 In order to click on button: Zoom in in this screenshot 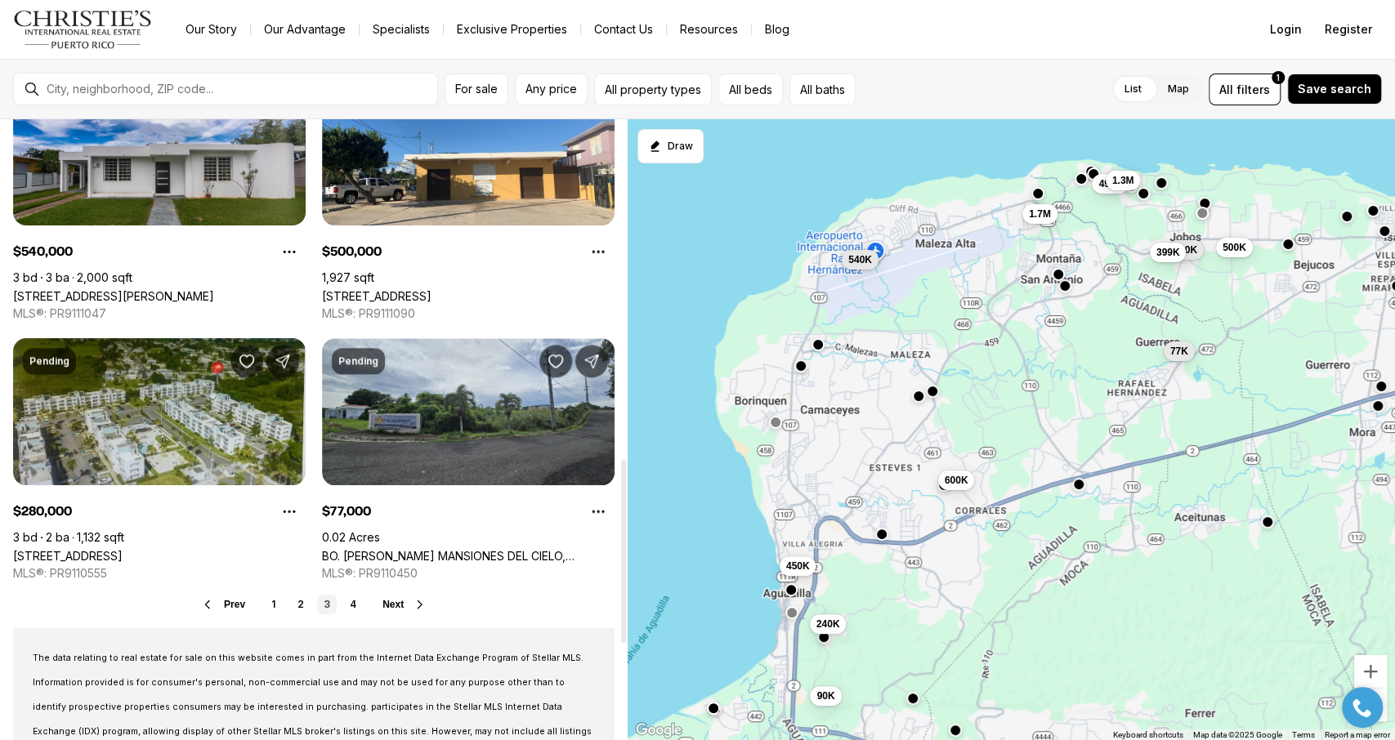, I will do `click(1370, 672)`.